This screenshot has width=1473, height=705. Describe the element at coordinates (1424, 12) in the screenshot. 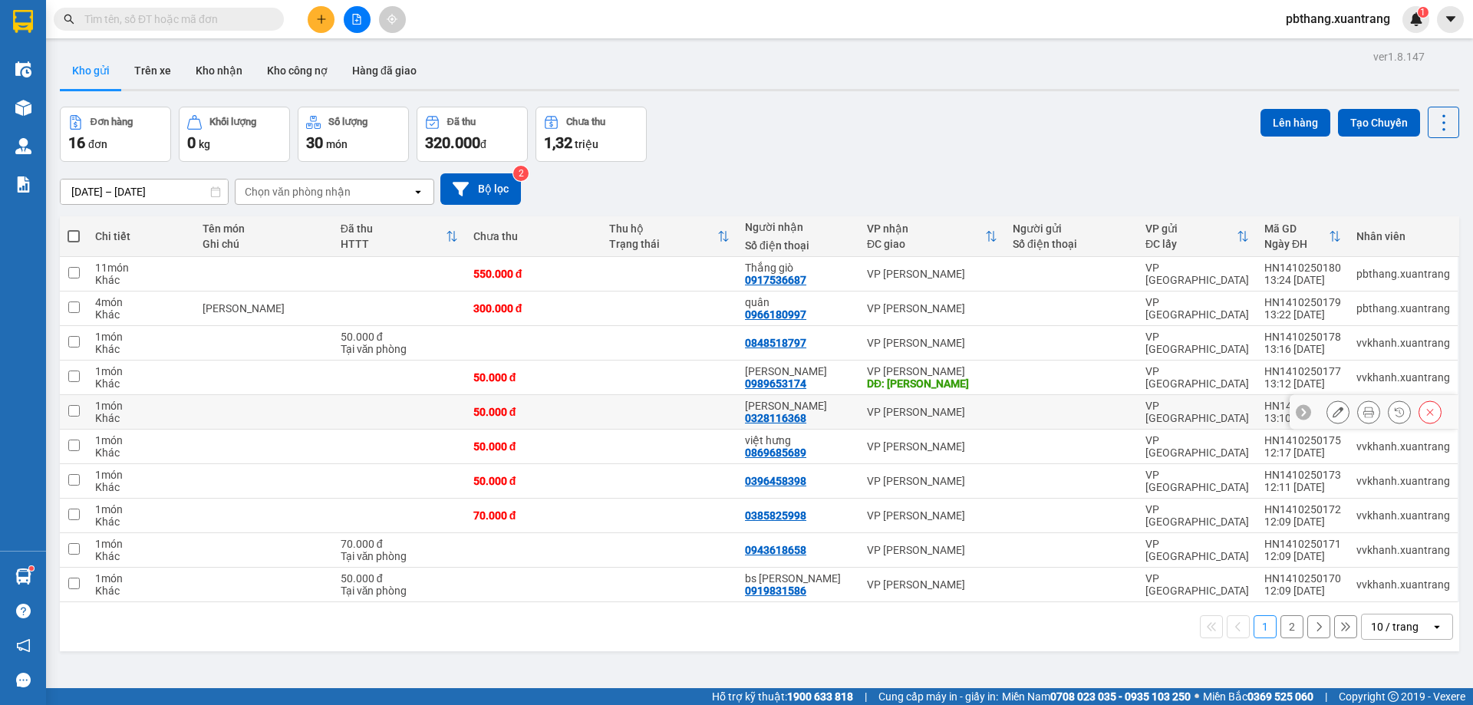

I see `sup: 1` at that location.